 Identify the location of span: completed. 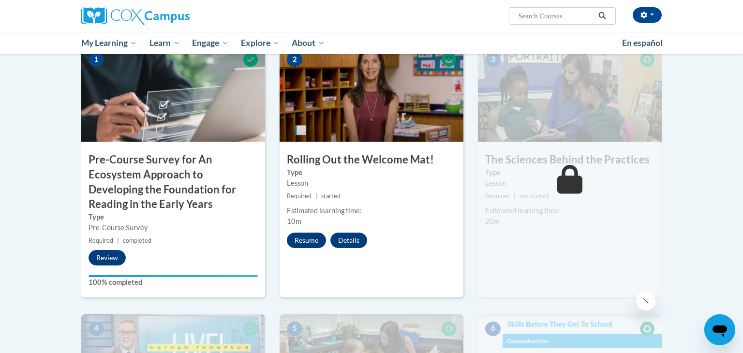
(137, 240).